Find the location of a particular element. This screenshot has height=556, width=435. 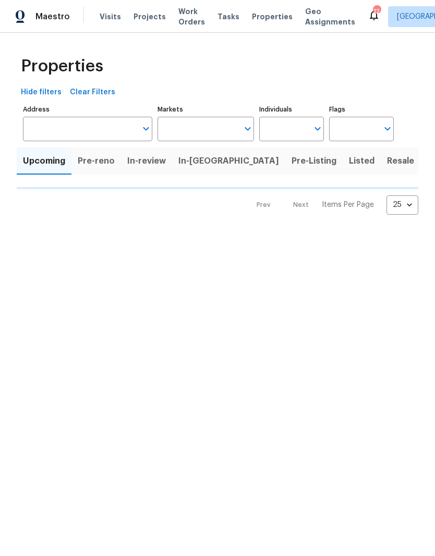

span: Hide filters is located at coordinates (41, 92).